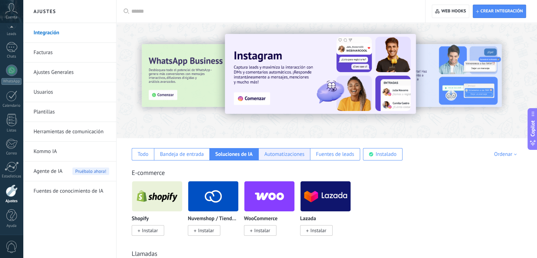 The width and height of the screenshot is (537, 258). Describe the element at coordinates (308, 218) in the screenshot. I see `p: Lazada` at that location.